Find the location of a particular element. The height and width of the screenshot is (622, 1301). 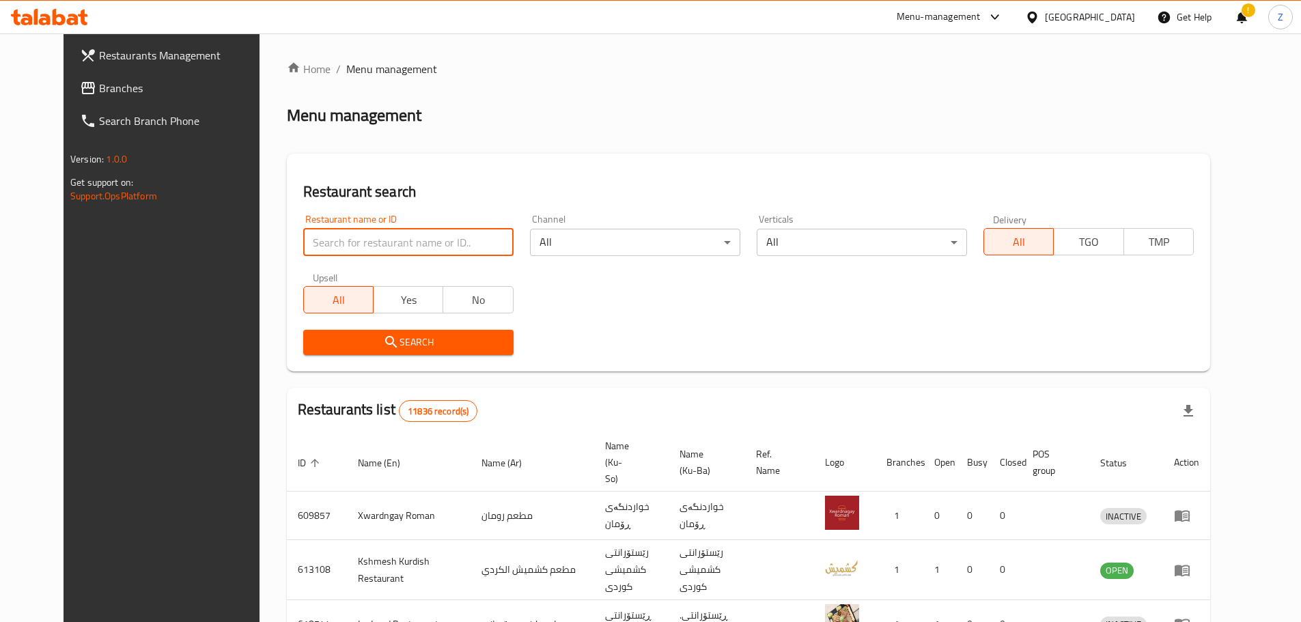

label: Delivery is located at coordinates (1010, 219).